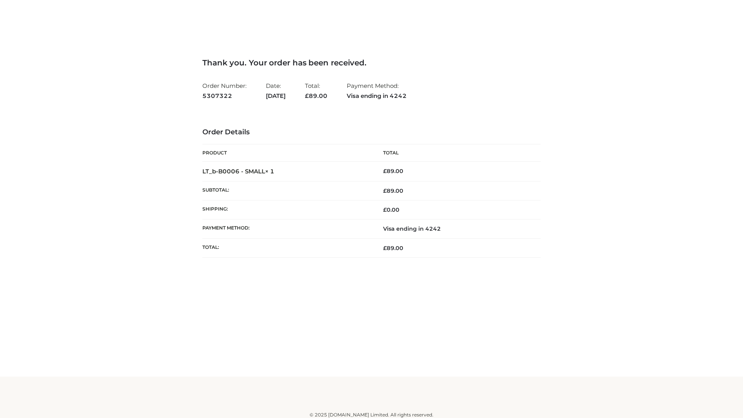 The height and width of the screenshot is (418, 743). Describe the element at coordinates (287, 248) in the screenshot. I see `th: Total:` at that location.